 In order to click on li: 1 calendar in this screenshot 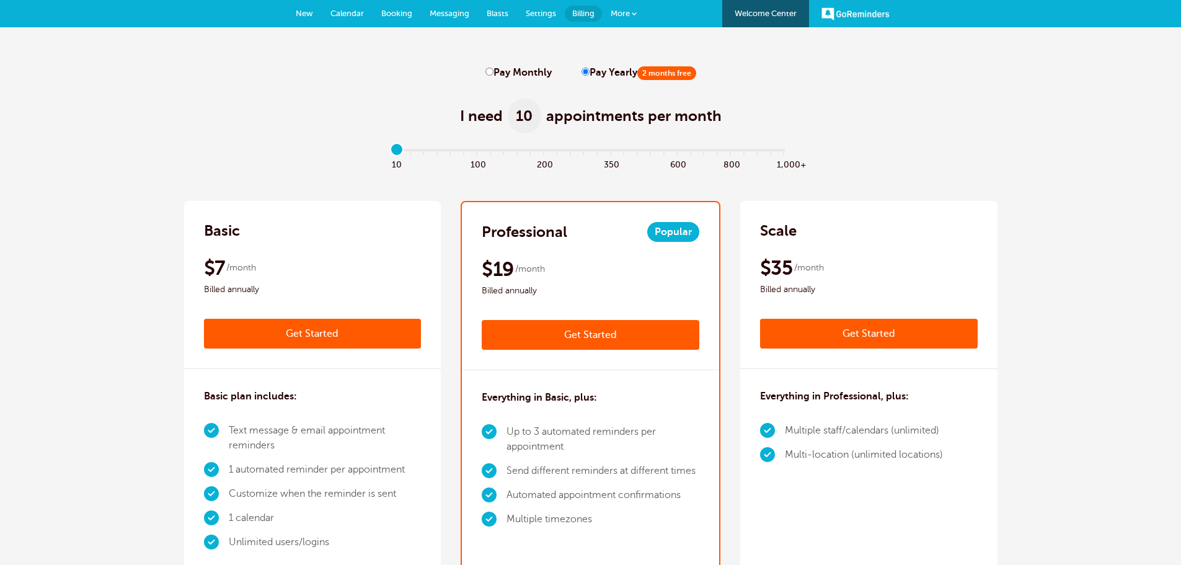, I will do `click(325, 518)`.